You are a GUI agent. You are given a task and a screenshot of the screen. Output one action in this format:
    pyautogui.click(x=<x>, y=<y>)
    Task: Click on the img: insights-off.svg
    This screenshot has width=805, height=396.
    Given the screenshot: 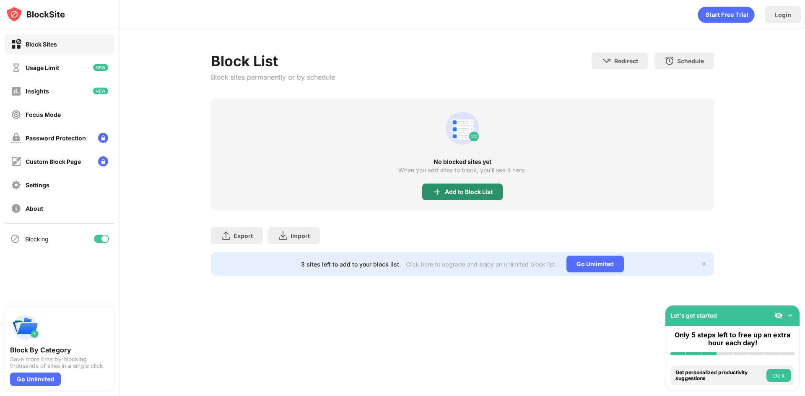 What is the action you would take?
    pyautogui.click(x=16, y=91)
    